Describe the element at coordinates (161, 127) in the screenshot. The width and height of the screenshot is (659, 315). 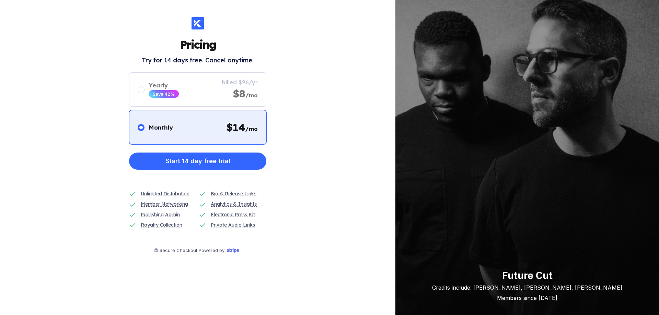
I see `div: Monthly` at that location.